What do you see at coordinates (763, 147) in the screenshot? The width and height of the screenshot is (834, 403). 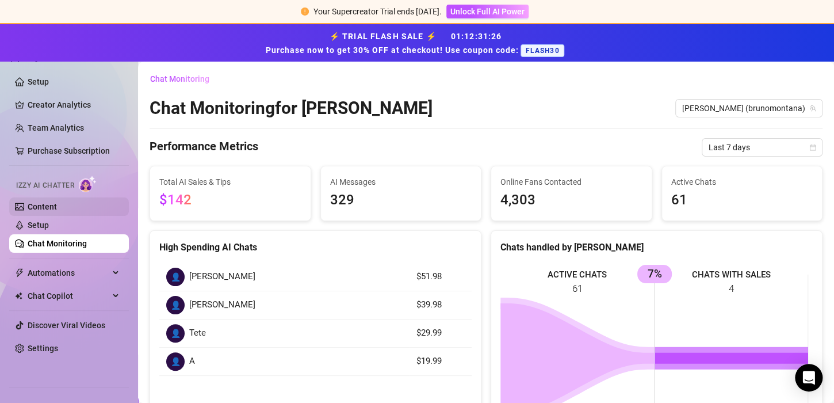 I see `span: Last 7 days` at bounding box center [763, 147].